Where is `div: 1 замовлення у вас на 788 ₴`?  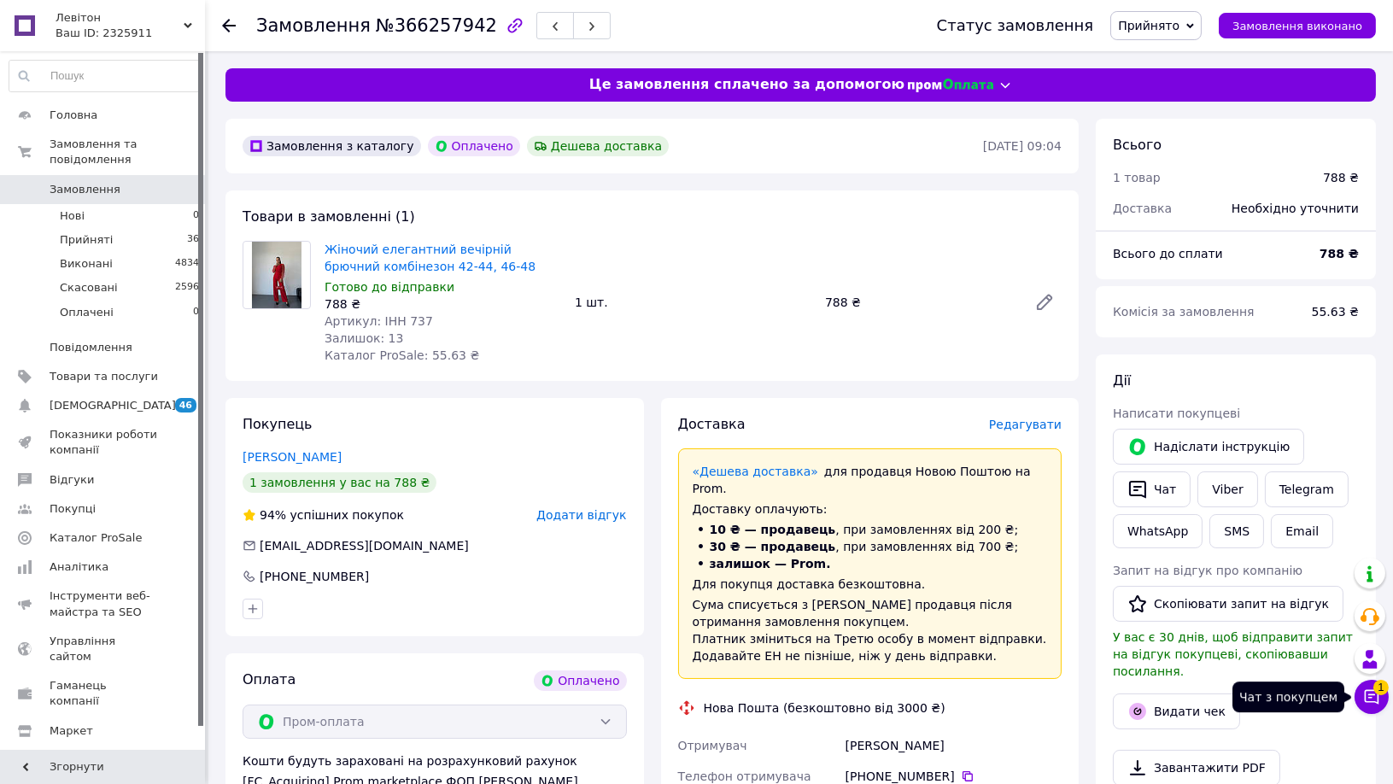 div: 1 замовлення у вас на 788 ₴ is located at coordinates (339, 483).